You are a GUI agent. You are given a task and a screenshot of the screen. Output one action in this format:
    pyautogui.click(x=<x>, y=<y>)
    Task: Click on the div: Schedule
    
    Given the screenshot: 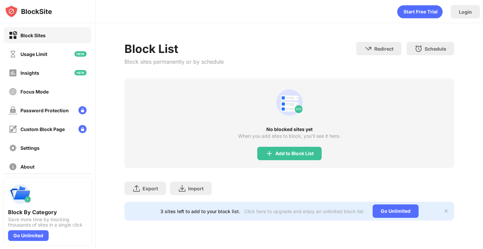 What is the action you would take?
    pyautogui.click(x=435, y=49)
    